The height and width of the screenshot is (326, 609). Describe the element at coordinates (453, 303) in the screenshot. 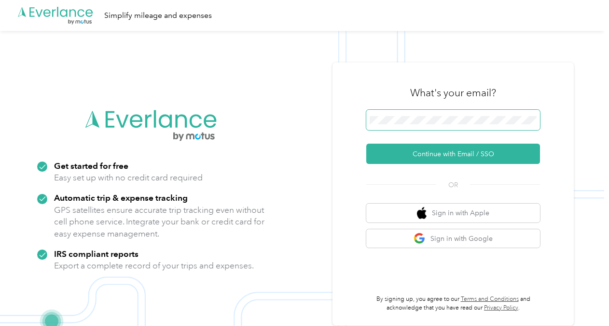

I see `p: By signing up, you agree to our and acknowledge that you have read our .` at that location.